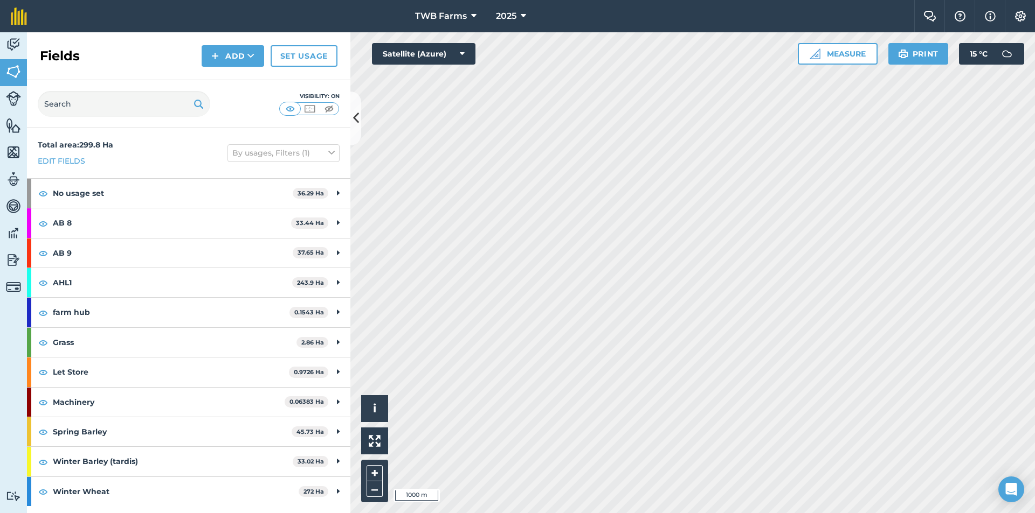 The height and width of the screenshot is (513, 1035). I want to click on strong: 33.02 Ha, so click(310, 462).